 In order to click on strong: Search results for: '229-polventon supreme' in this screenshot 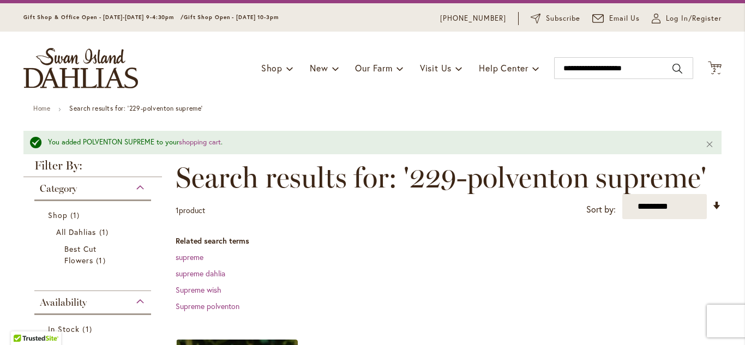, I will do `click(136, 108)`.